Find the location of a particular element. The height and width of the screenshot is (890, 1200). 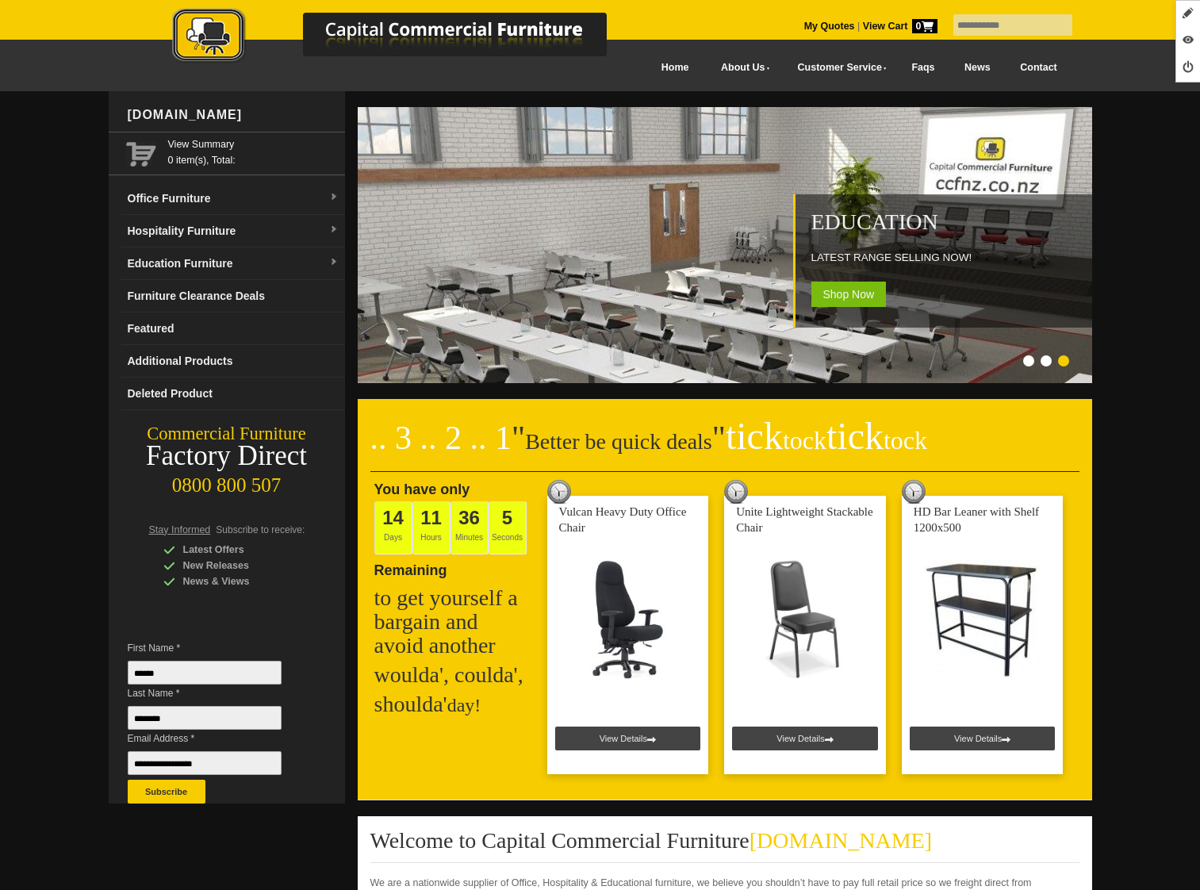

h2: Education is located at coordinates (948, 222).